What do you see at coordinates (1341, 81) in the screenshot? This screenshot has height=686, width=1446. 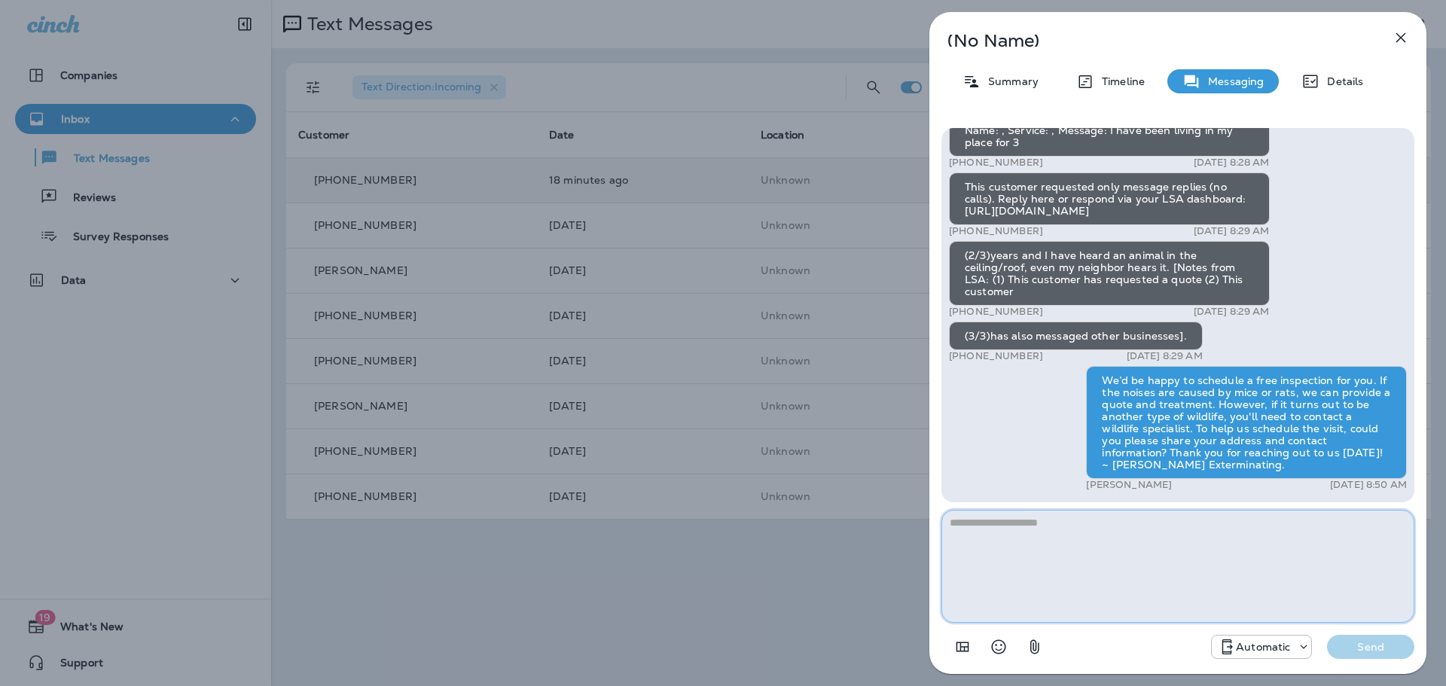 I see `p: Details` at bounding box center [1341, 81].